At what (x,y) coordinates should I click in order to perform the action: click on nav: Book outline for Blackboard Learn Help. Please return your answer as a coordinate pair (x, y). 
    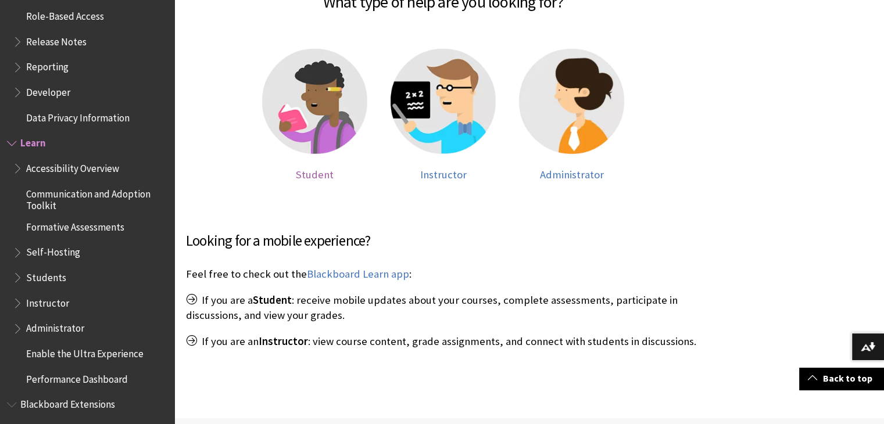
    Looking at the image, I should click on (87, 261).